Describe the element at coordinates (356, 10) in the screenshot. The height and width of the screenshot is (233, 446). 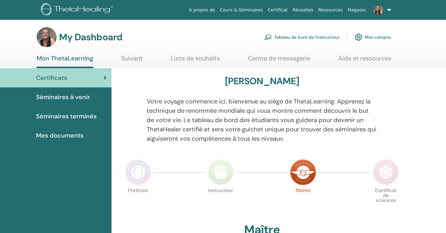
I see `a: Magasin` at that location.